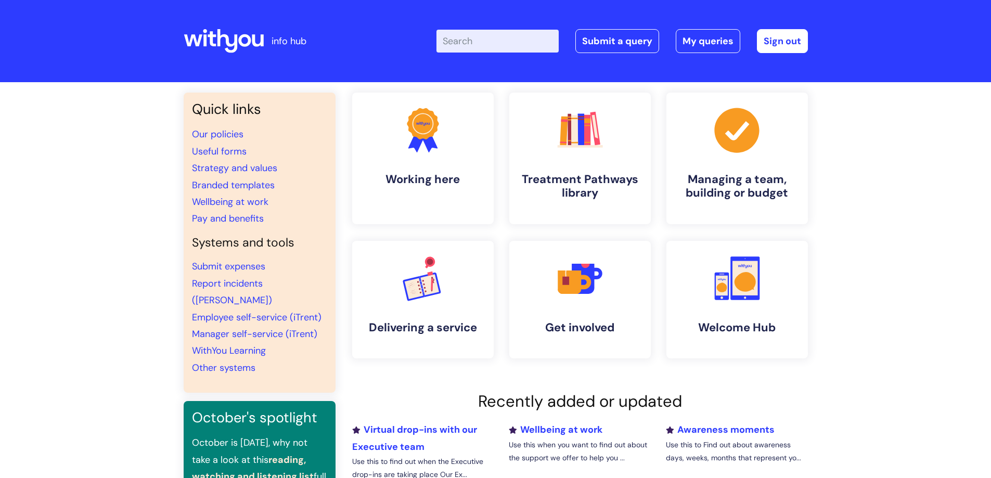 The image size is (991, 478). What do you see at coordinates (782, 41) in the screenshot?
I see `a: Sign out` at bounding box center [782, 41].